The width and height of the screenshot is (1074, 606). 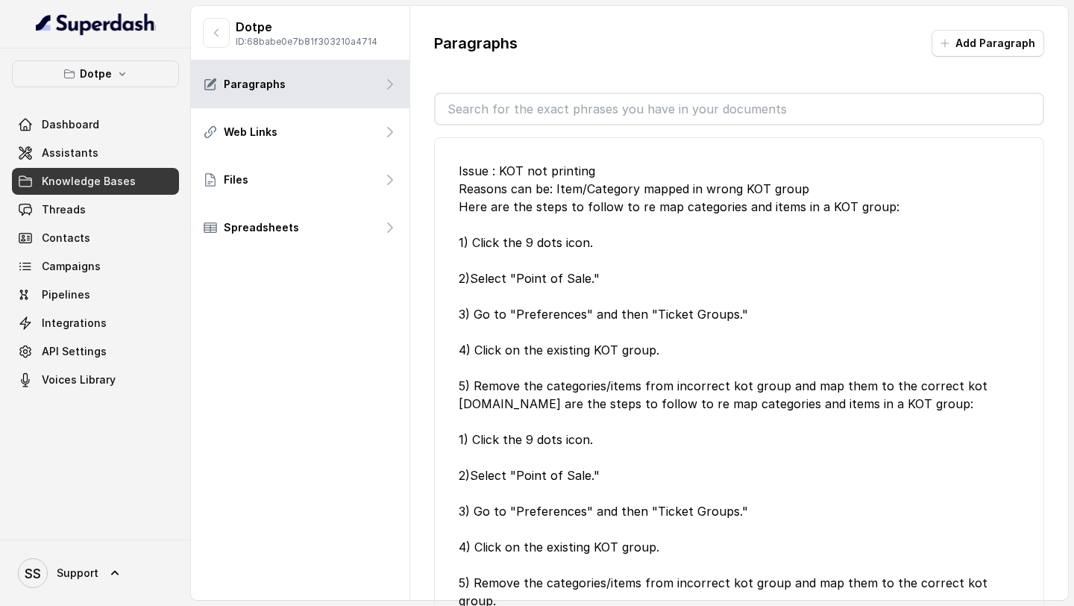 What do you see at coordinates (74, 323) in the screenshot?
I see `span: Integrations` at bounding box center [74, 323].